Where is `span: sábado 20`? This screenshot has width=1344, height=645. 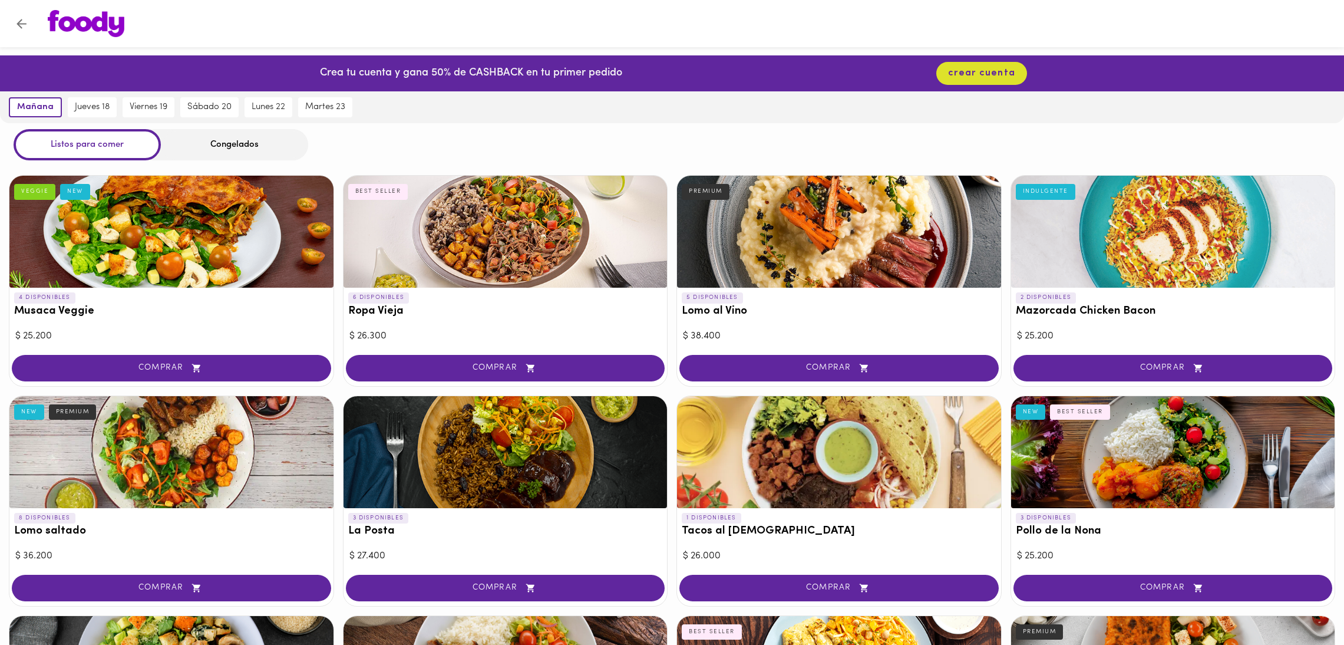 span: sábado 20 is located at coordinates (209, 107).